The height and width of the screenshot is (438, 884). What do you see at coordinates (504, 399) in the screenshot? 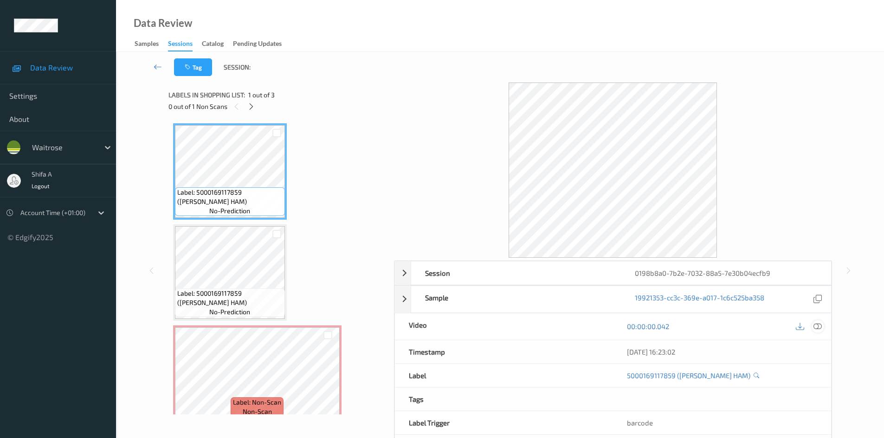
I see `div: Tags` at bounding box center [504, 399].